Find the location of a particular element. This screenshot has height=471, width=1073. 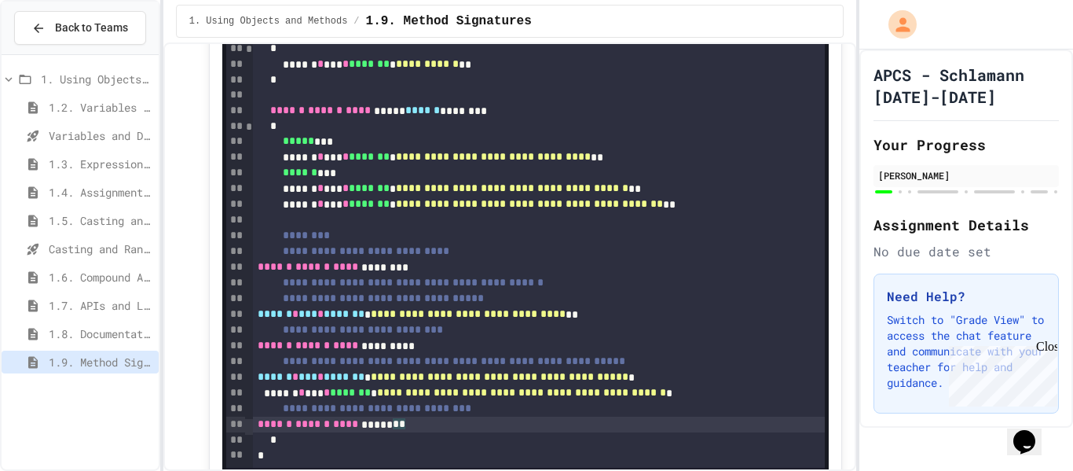

span: 1.2. Variables and Data Types is located at coordinates (101, 107).